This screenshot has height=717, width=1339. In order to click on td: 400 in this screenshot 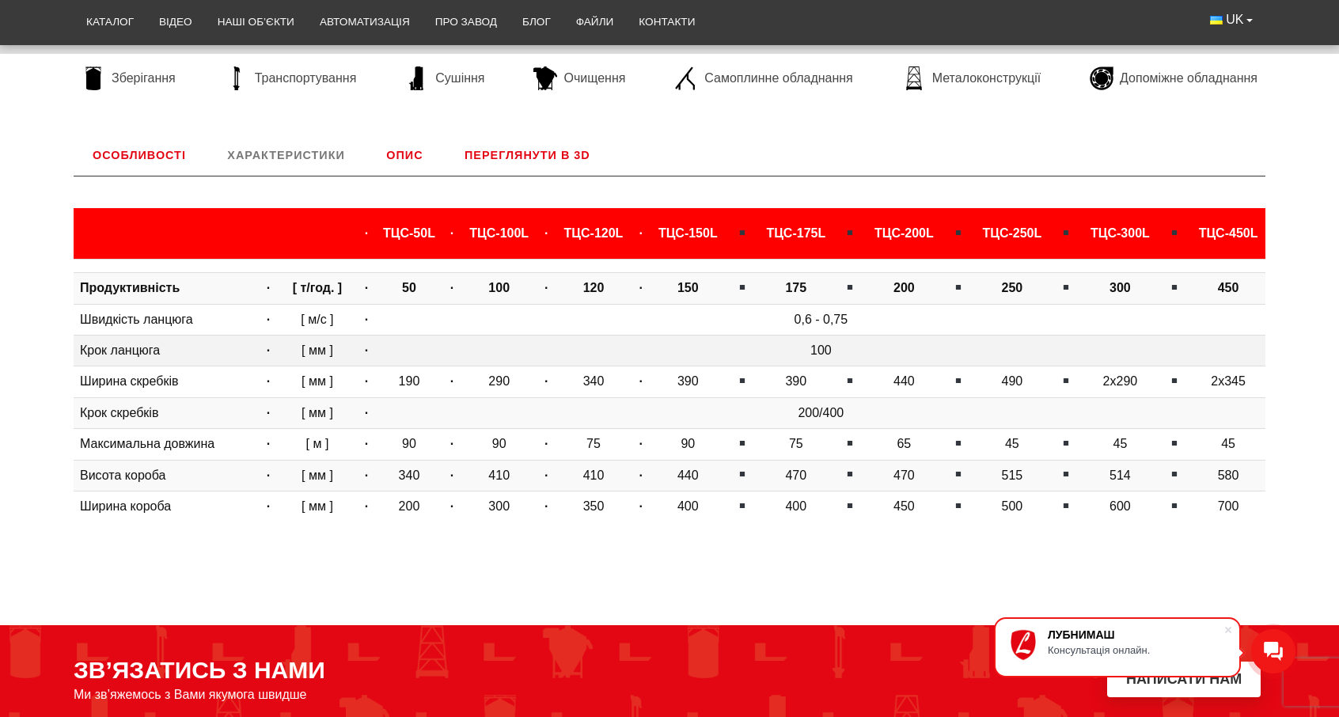, I will do `click(796, 506)`.